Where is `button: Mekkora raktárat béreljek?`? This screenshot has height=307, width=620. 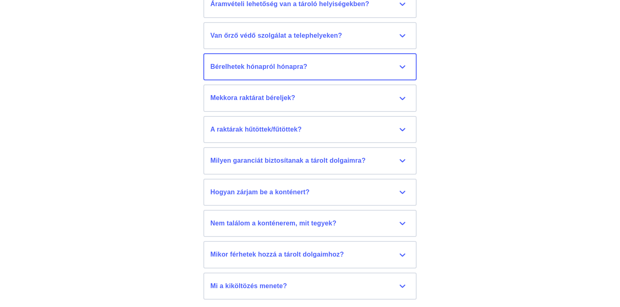
button: Mekkora raktárat béreljek? is located at coordinates (310, 98).